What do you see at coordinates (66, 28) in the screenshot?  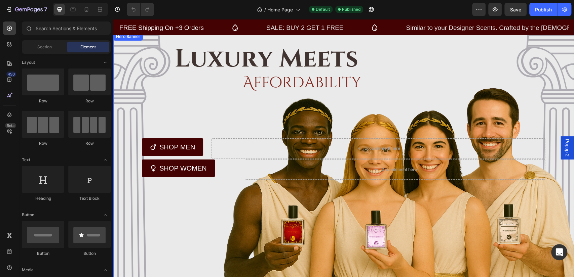 I see `input: Search Sections & Elements` at bounding box center [66, 28].